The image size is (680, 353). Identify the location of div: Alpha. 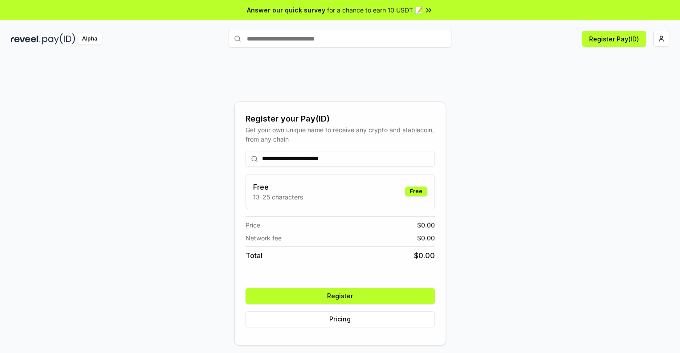
(90, 39).